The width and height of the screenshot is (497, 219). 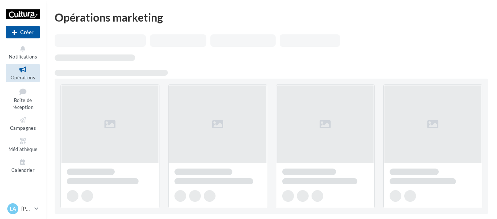 I want to click on button: Créer, so click(x=23, y=32).